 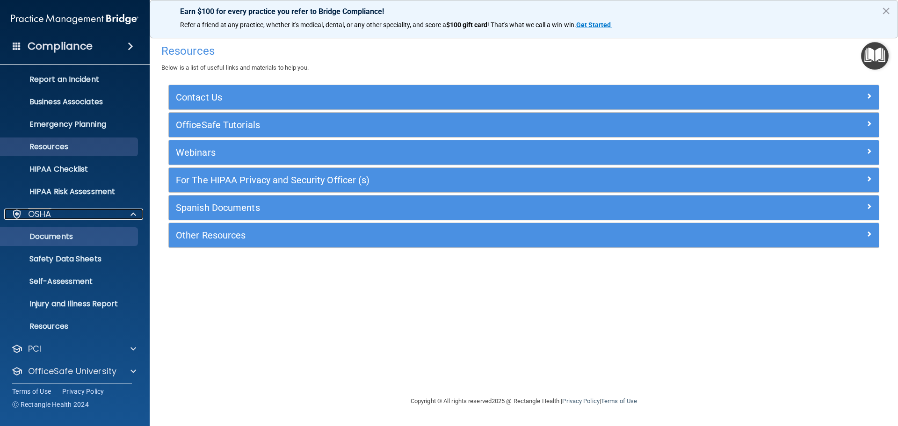 I want to click on a: Contact Us, so click(x=524, y=97).